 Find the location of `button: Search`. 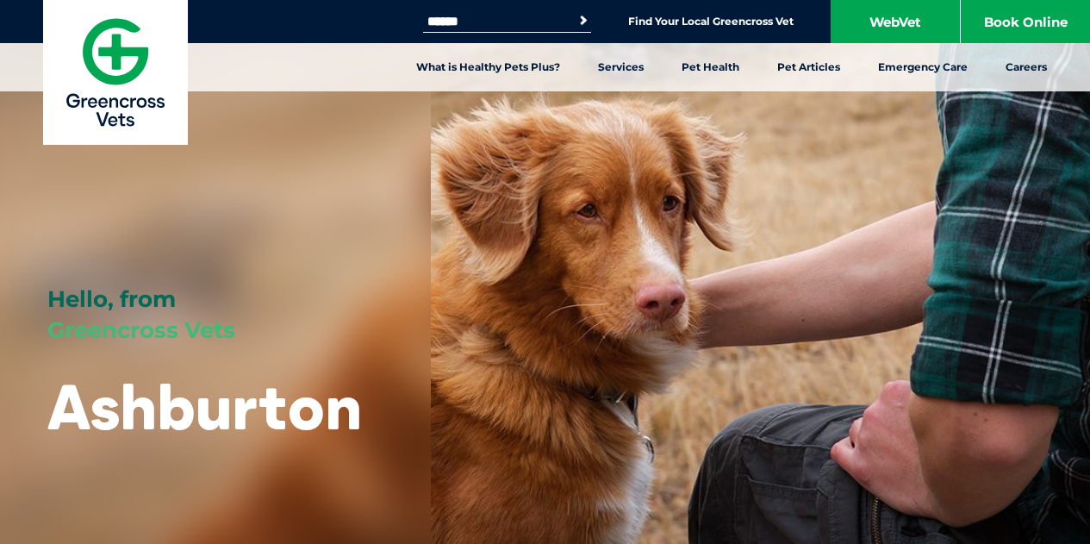

button: Search is located at coordinates (583, 21).